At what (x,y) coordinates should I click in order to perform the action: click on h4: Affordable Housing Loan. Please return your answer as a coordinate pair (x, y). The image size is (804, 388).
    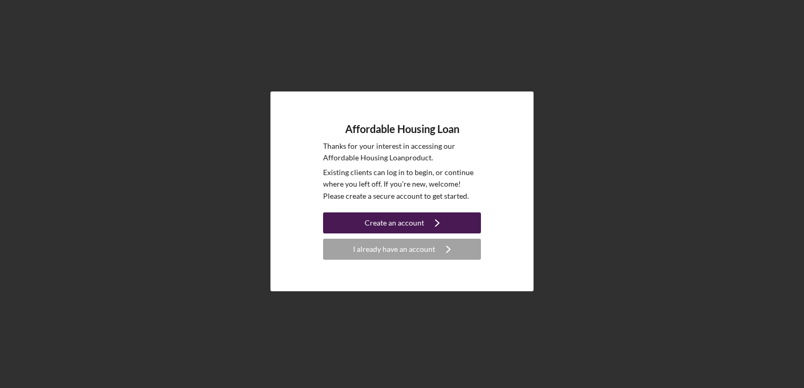
    Looking at the image, I should click on (402, 129).